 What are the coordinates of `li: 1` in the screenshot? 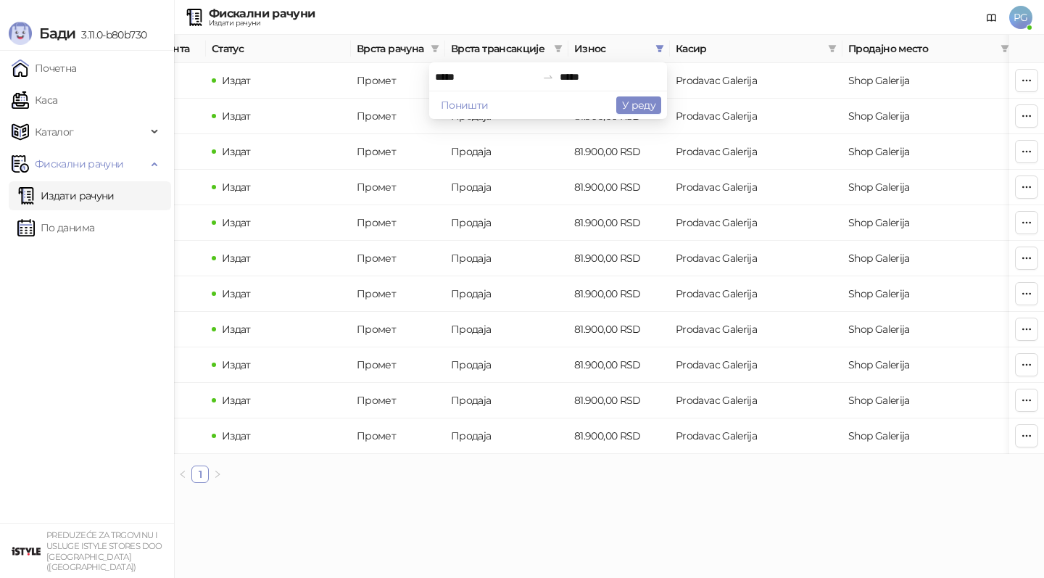 It's located at (200, 474).